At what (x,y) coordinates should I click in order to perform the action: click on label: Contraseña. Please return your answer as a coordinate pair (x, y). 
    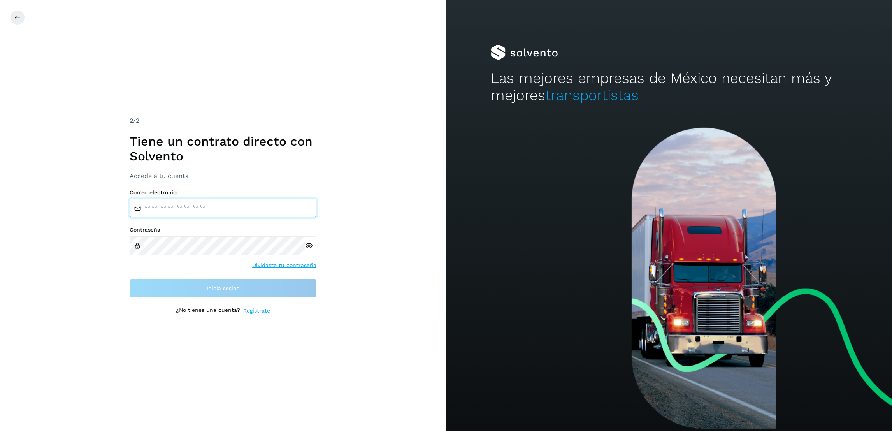
    Looking at the image, I should click on (223, 230).